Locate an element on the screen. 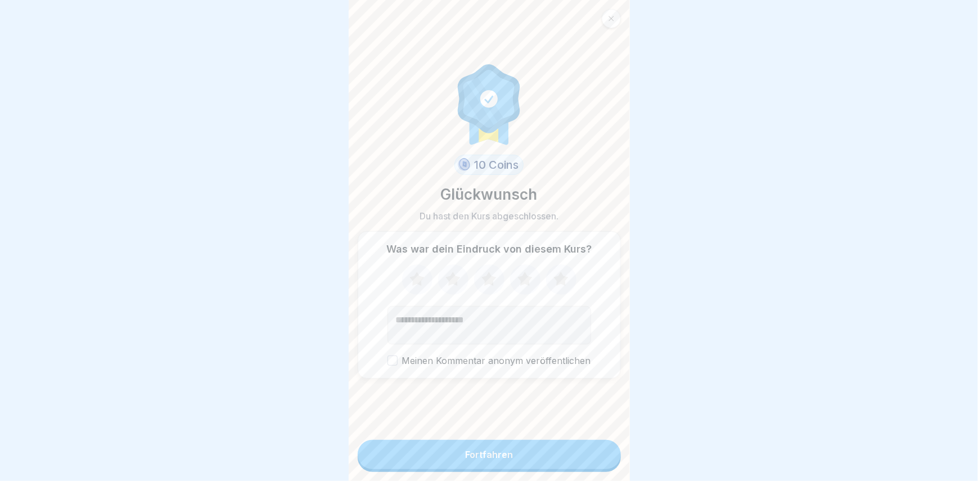 The height and width of the screenshot is (481, 978). p: Du hast den Kurs abgeschlossen. is located at coordinates (489, 216).